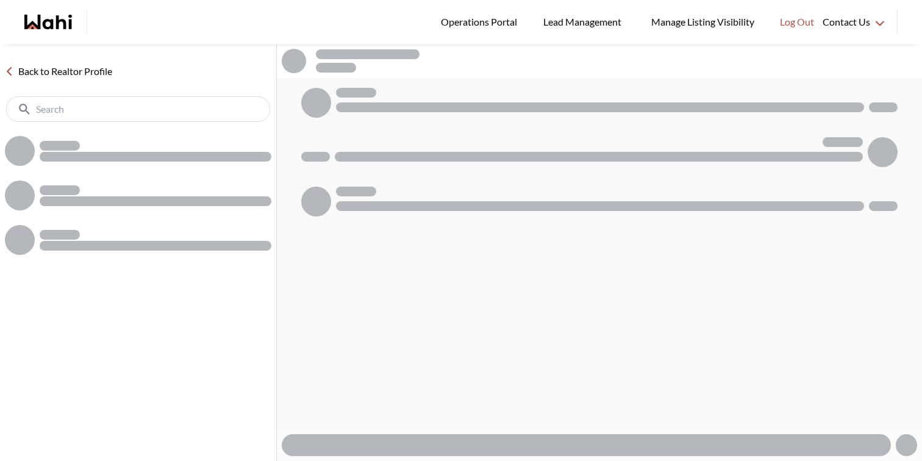 This screenshot has width=922, height=461. What do you see at coordinates (139, 109) in the screenshot?
I see `input: Search` at bounding box center [139, 109].